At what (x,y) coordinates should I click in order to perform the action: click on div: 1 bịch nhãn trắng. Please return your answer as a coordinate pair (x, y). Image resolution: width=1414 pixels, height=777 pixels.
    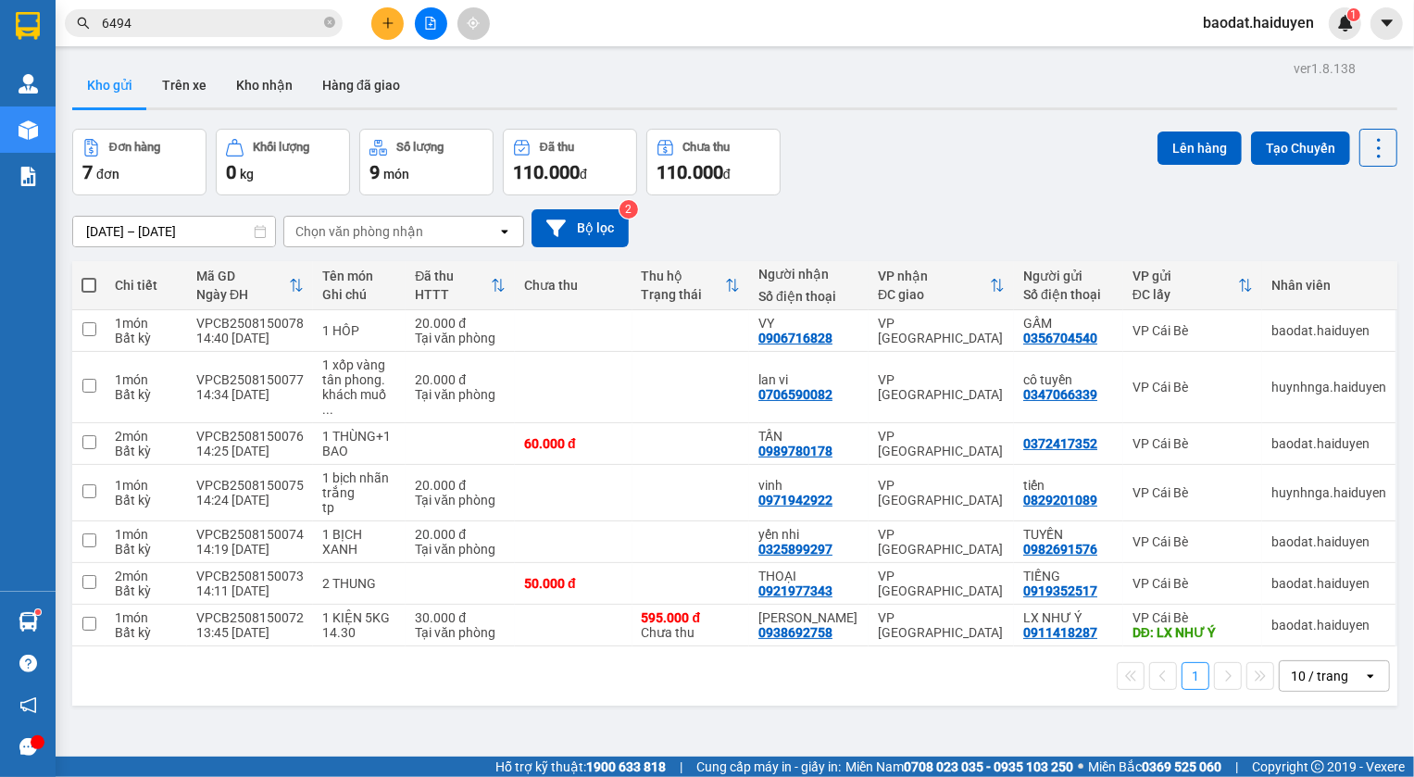
    Looking at the image, I should click on (359, 485).